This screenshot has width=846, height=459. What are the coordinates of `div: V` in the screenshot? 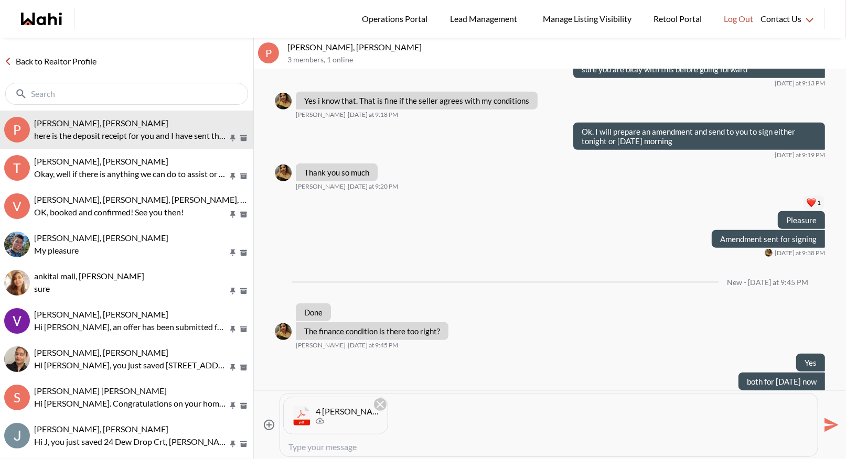 It's located at (17, 206).